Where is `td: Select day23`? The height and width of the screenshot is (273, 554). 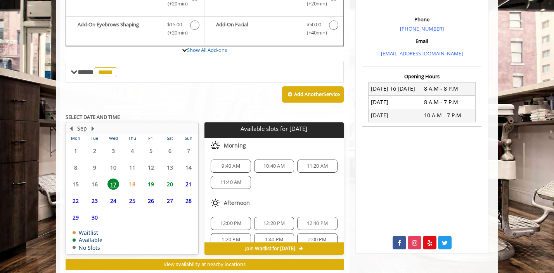 td: Select day23 is located at coordinates (94, 201).